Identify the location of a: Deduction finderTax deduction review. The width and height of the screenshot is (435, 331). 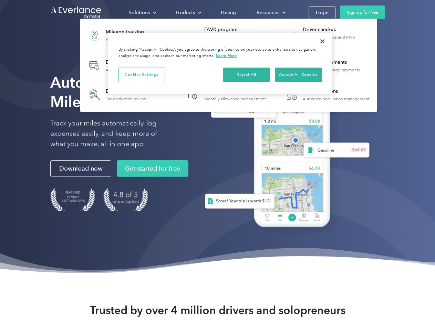
(116, 94).